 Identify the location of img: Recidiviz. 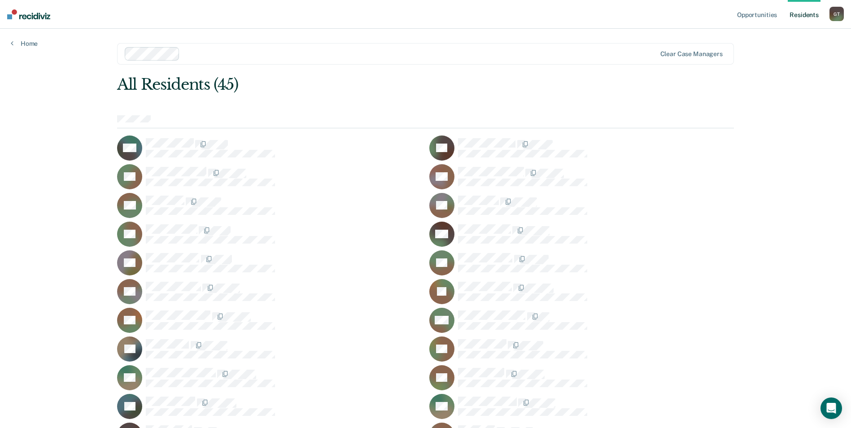
(29, 14).